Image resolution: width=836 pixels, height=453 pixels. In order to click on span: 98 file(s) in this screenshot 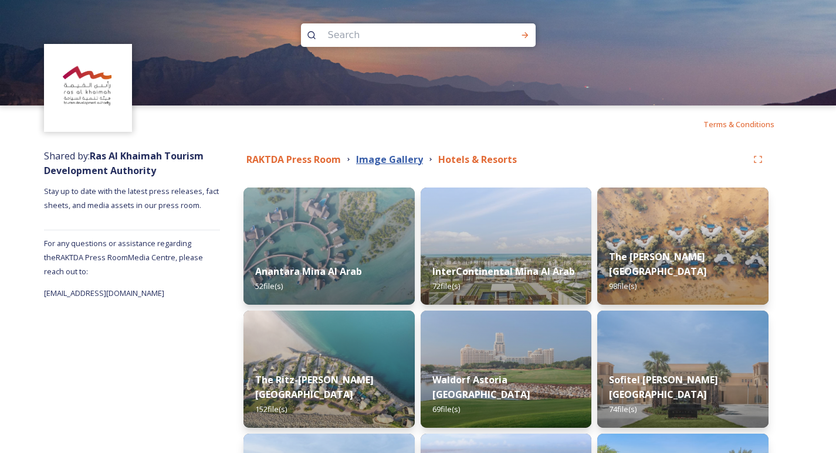, I will do `click(622, 286)`.